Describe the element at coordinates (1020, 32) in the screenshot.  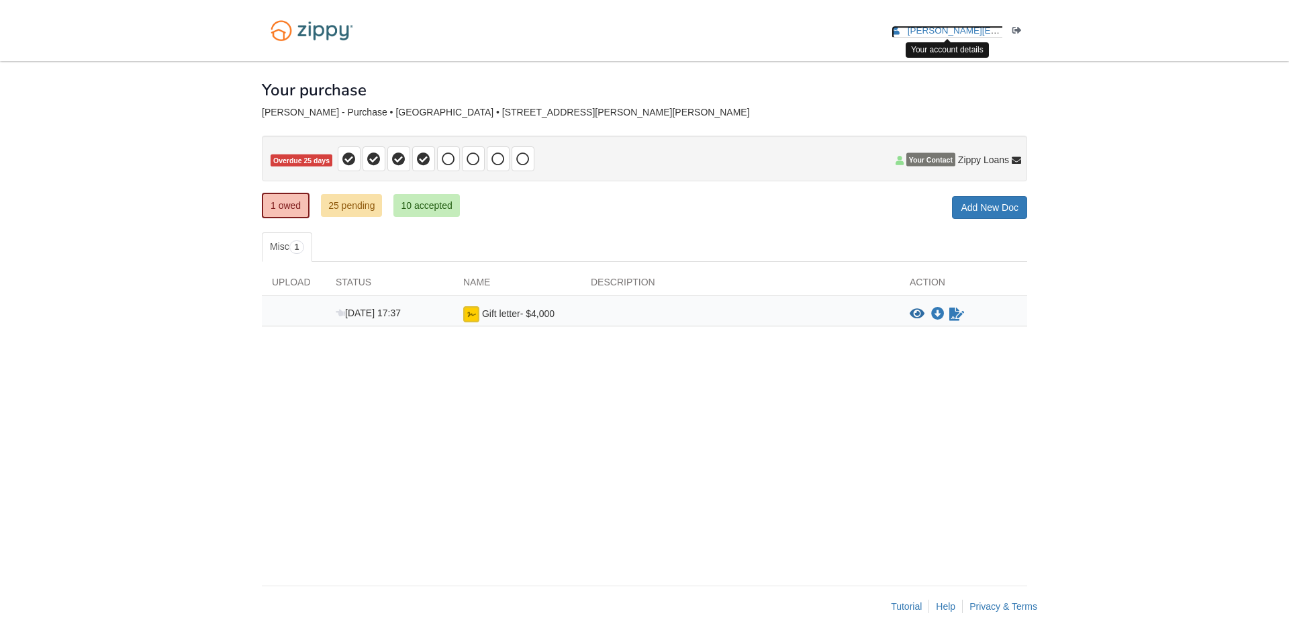
I see `a: Log out` at that location.